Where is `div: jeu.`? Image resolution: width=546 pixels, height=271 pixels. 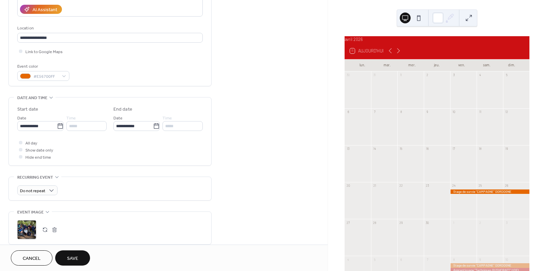 div: jeu. is located at coordinates (437, 65).